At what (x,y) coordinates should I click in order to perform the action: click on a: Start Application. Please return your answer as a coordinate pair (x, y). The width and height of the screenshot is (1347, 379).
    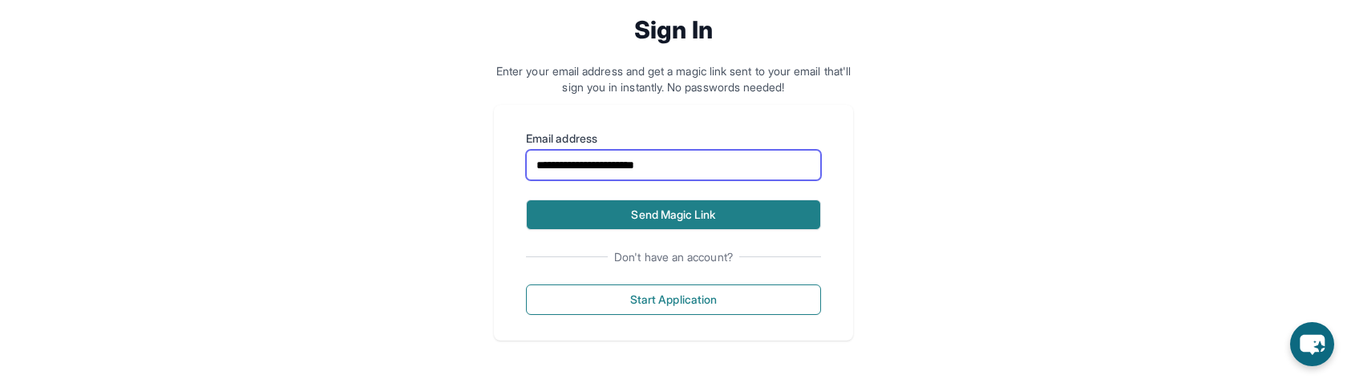
    Looking at the image, I should click on (674, 300).